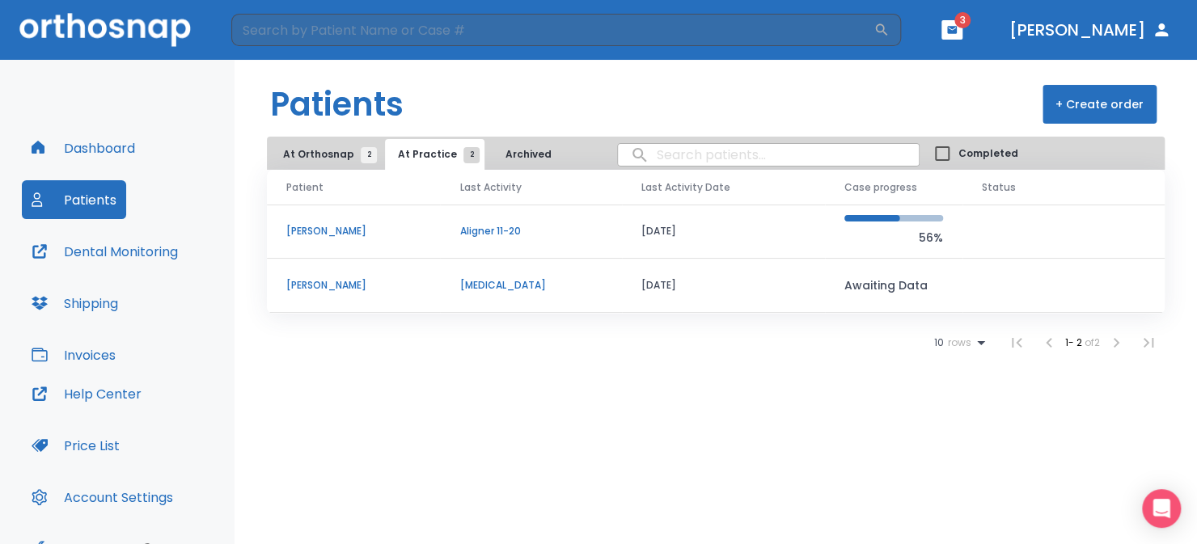  Describe the element at coordinates (769, 155) in the screenshot. I see `input: search` at that location.